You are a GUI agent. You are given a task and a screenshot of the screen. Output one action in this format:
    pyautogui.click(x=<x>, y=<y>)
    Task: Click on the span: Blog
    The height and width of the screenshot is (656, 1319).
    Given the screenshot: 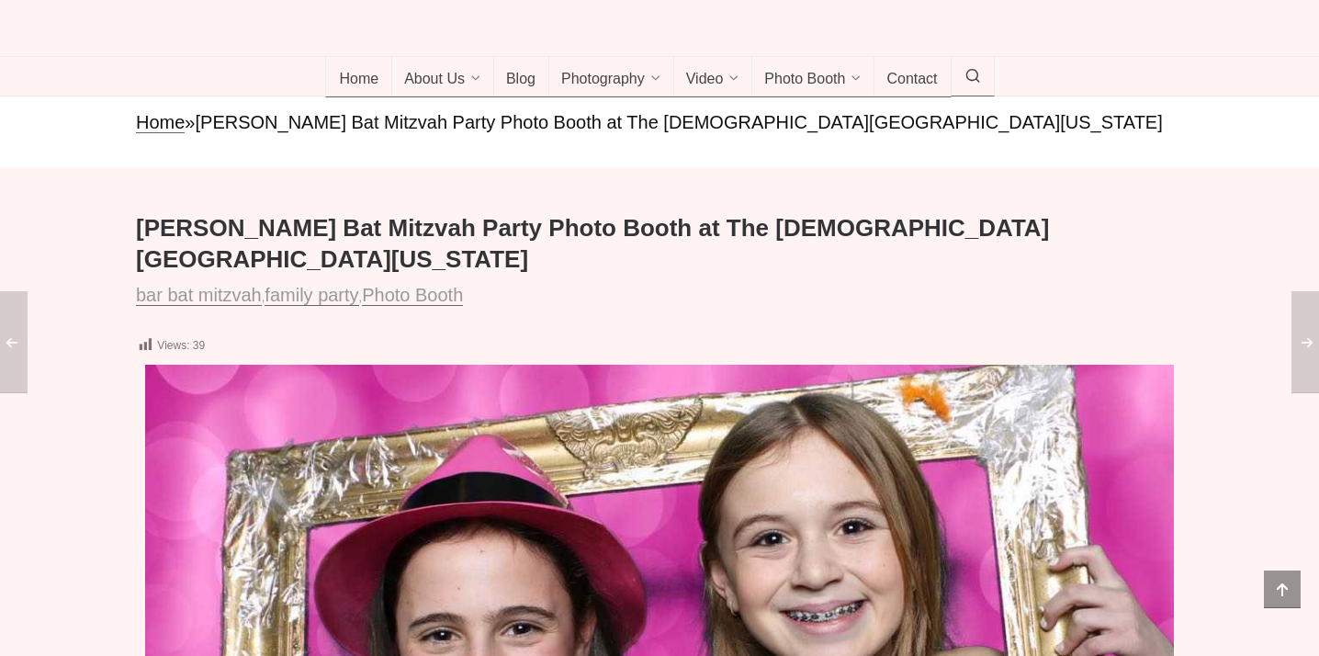 What is the action you would take?
    pyautogui.click(x=521, y=80)
    